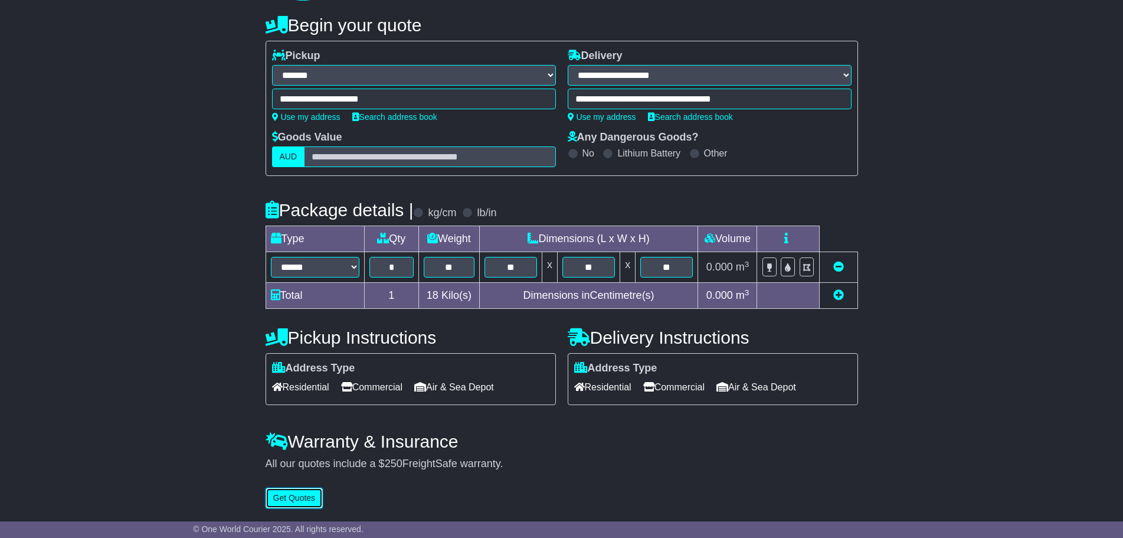 This screenshot has width=1123, height=538. What do you see at coordinates (433, 295) in the screenshot?
I see `span: 18` at bounding box center [433, 295].